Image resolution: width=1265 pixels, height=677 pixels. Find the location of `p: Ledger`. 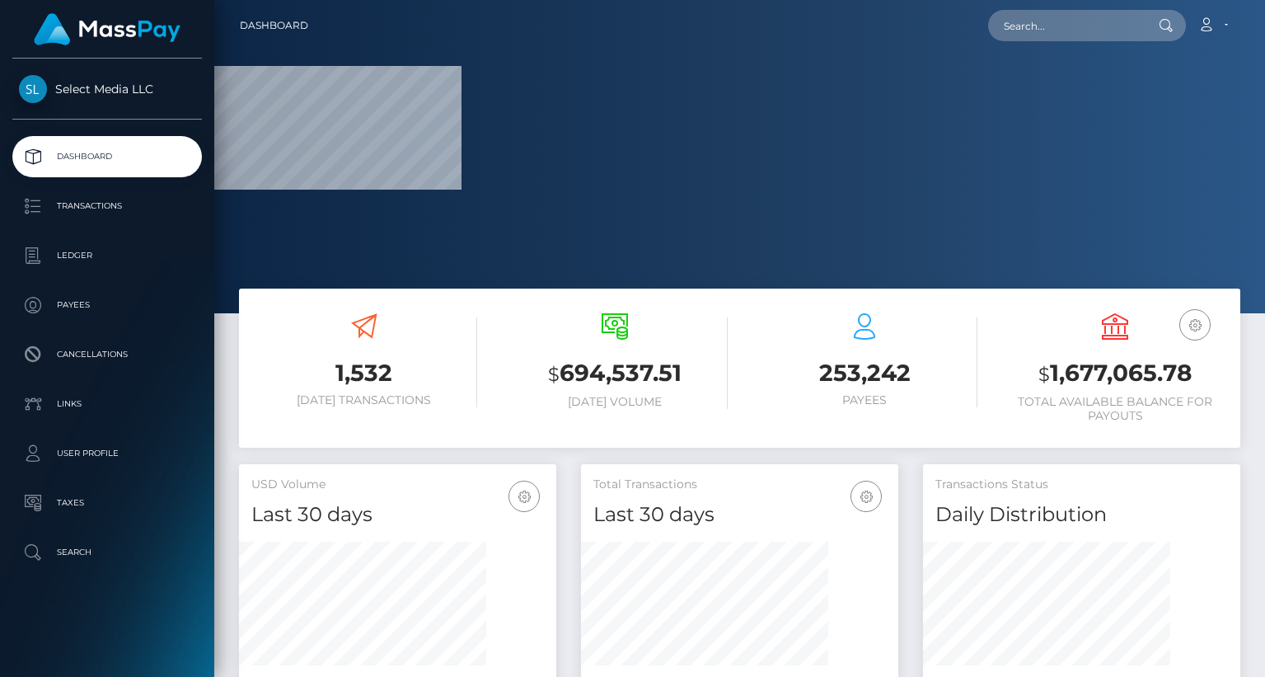

p: Ledger is located at coordinates (107, 255).